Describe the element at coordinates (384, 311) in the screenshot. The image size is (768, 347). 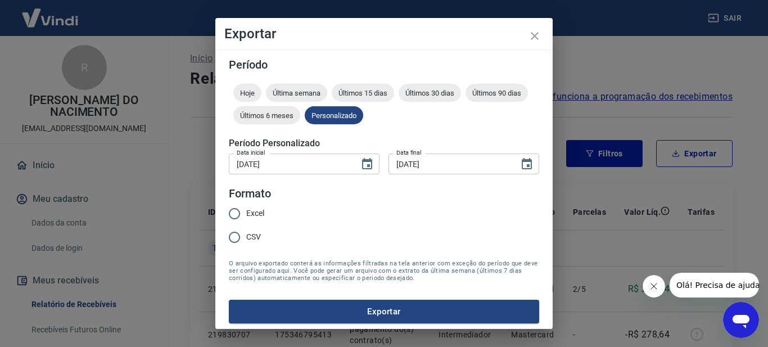
I see `button: Exportar` at that location.